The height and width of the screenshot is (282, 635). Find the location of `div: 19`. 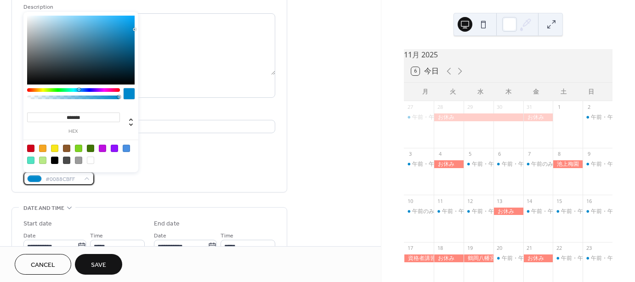

div: 19 is located at coordinates (469, 248).